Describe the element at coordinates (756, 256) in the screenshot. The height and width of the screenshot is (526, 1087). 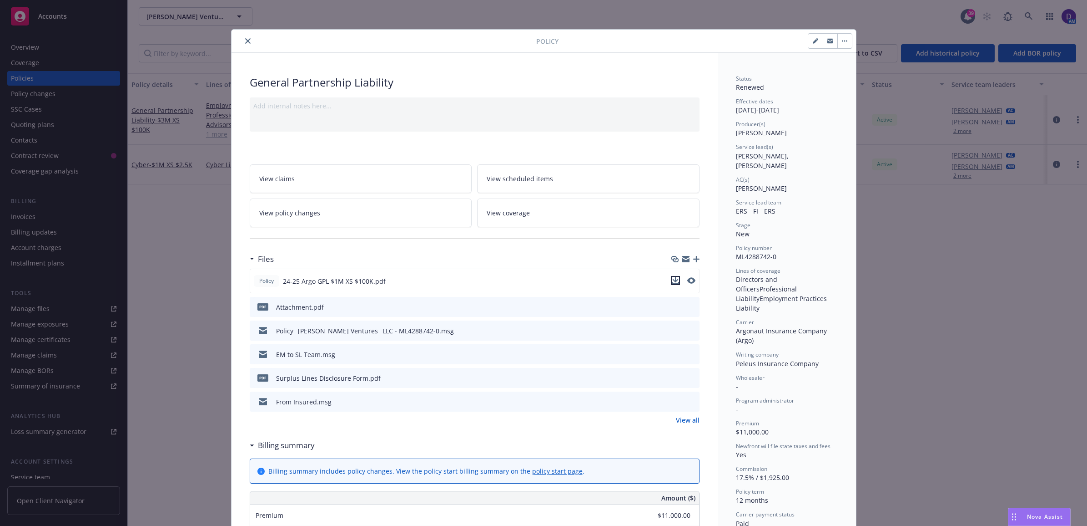
I see `span: ML4288742-0` at that location.